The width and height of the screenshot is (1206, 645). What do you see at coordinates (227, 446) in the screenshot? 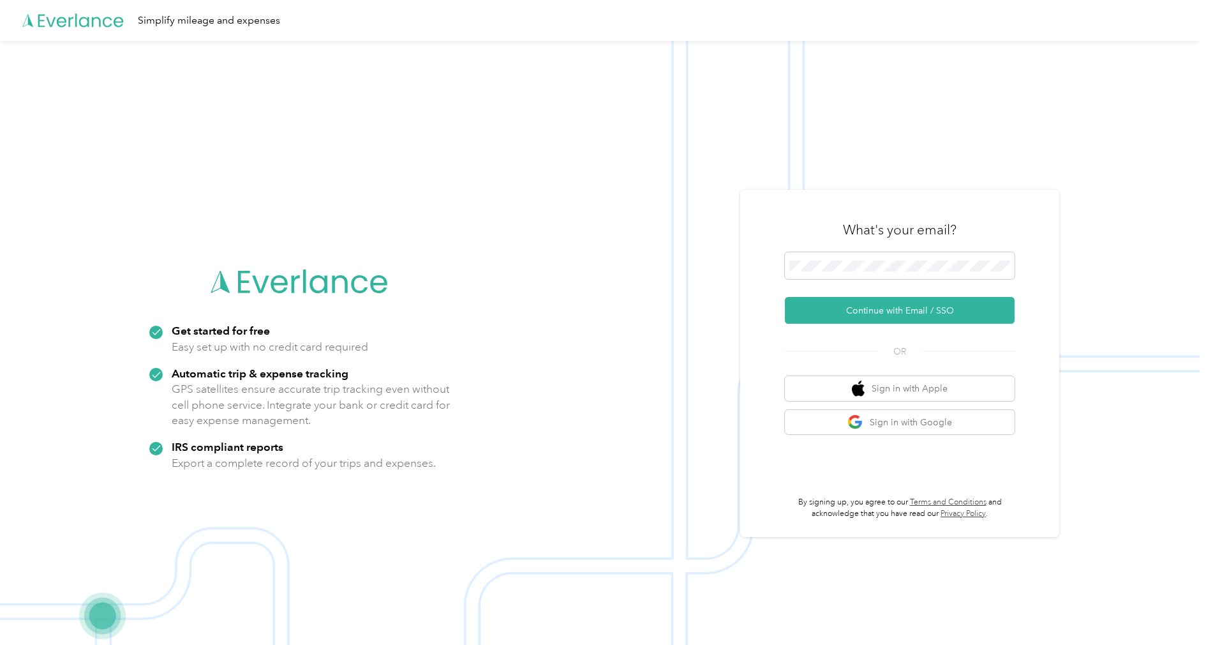
I see `strong: IRS compliant reports` at bounding box center [227, 446].